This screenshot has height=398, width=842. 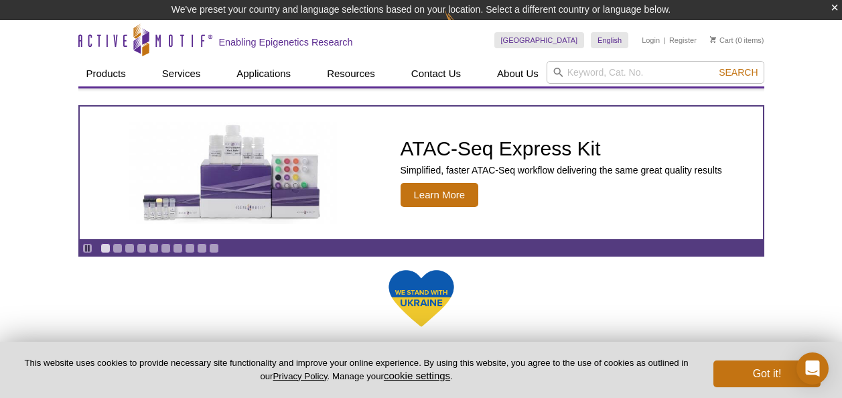 I want to click on a: Contact Us, so click(x=436, y=74).